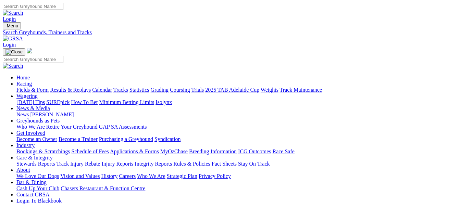 This screenshot has width=460, height=207. What do you see at coordinates (121, 90) in the screenshot?
I see `a: Tracks` at bounding box center [121, 90].